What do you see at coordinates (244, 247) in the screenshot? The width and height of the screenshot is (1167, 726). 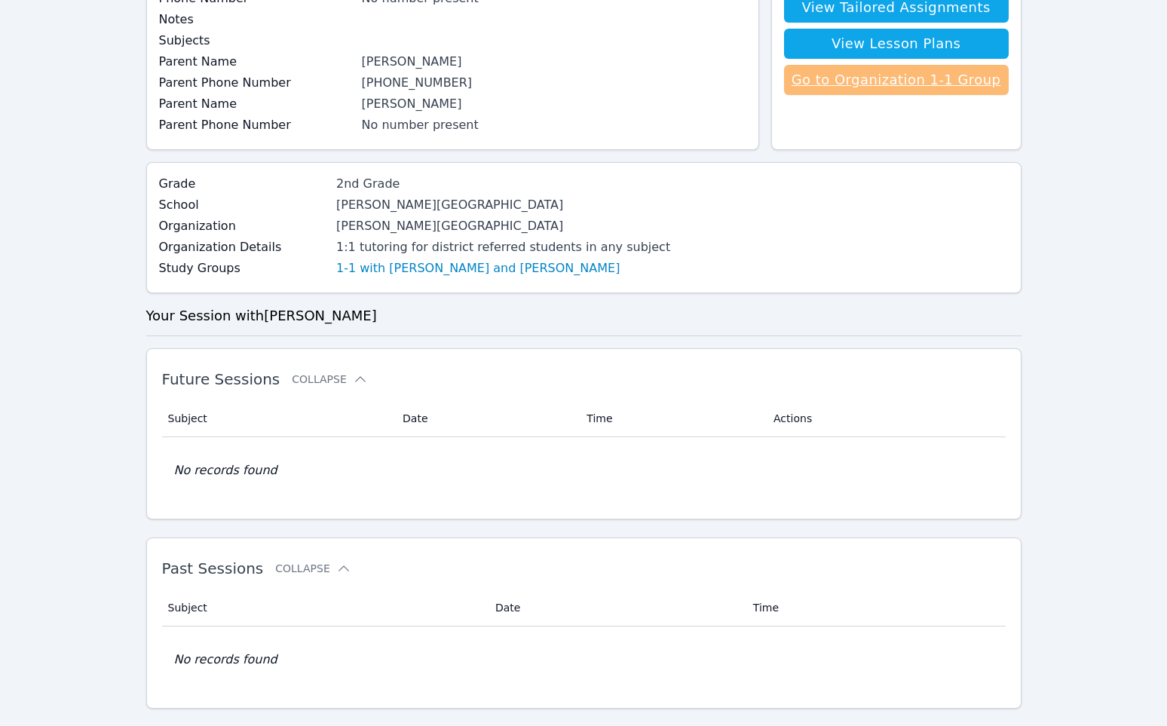 I see `label: Organization Details` at bounding box center [244, 247].